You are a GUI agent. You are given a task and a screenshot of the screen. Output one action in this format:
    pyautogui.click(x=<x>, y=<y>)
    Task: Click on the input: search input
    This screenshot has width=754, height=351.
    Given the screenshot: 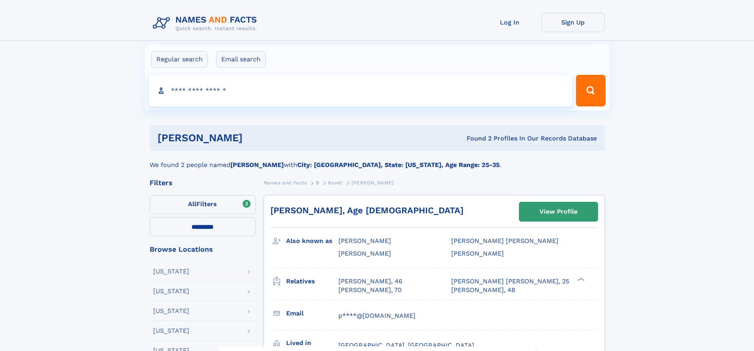 What is the action you would take?
    pyautogui.click(x=361, y=91)
    